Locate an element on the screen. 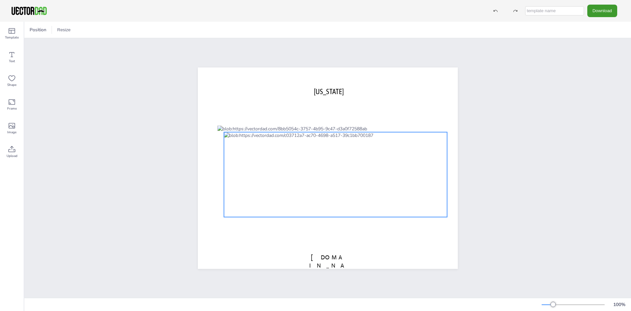  span: Position is located at coordinates (38, 30).